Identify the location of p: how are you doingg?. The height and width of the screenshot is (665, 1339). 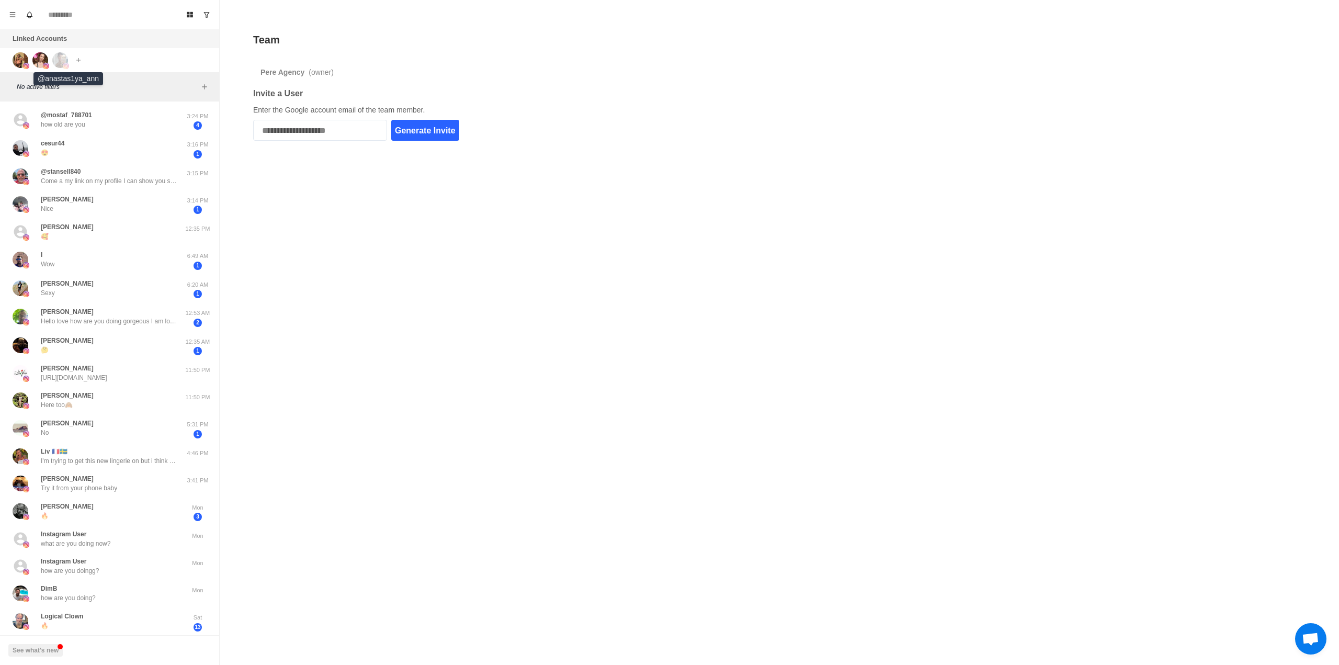
(70, 571).